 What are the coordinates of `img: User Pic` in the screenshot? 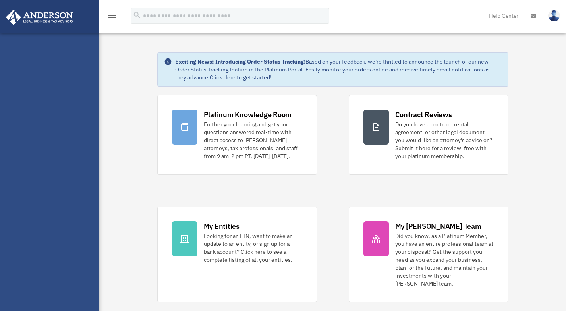 It's located at (554, 15).